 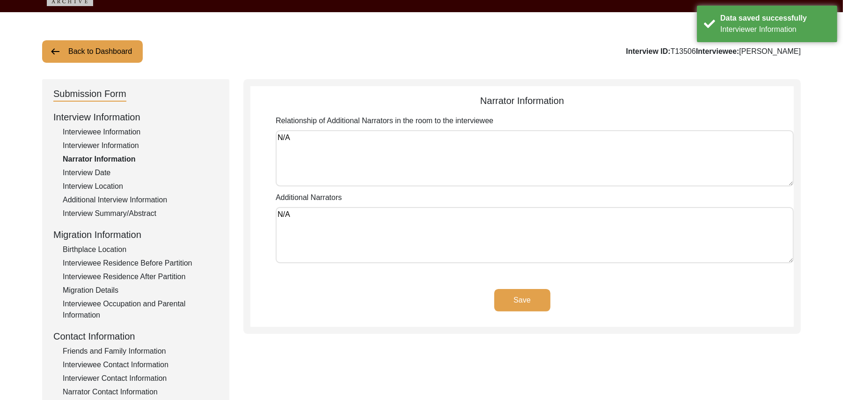 What do you see at coordinates (92, 51) in the screenshot?
I see `button: Back to Dashboard` at bounding box center [92, 51].